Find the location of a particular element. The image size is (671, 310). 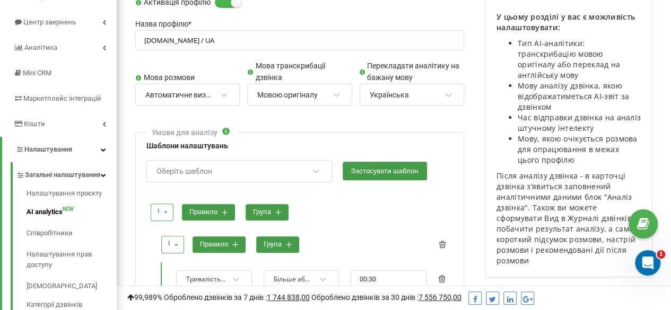

div: Оберіть шаблон is located at coordinates (184, 171).